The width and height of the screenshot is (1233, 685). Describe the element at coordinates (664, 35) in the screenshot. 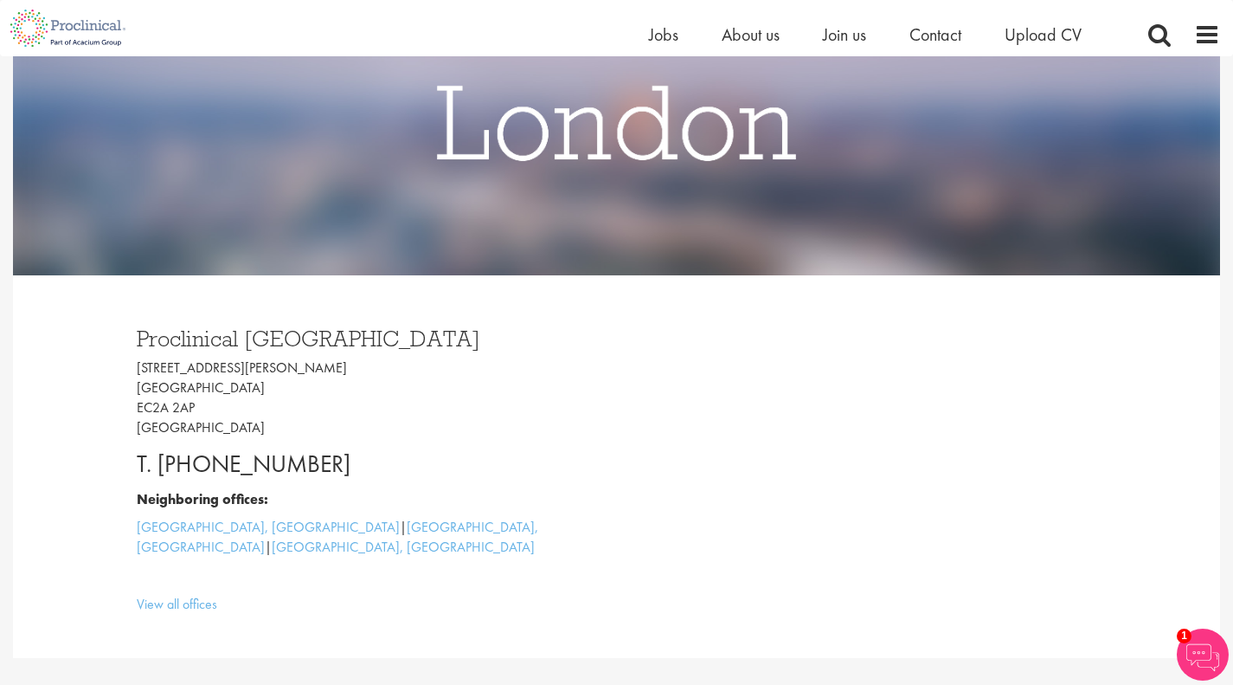

I see `span: Jobs` at that location.